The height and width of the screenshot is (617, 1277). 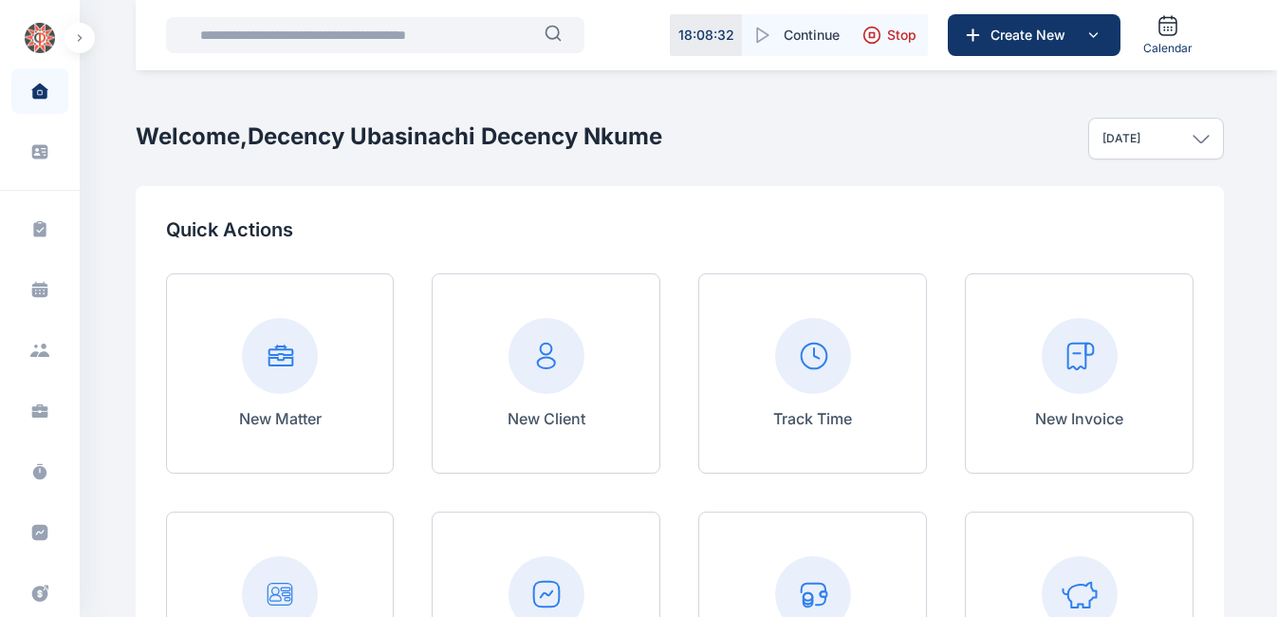 What do you see at coordinates (706, 35) in the screenshot?
I see `p: 18 : 08 : 32` at bounding box center [706, 35].